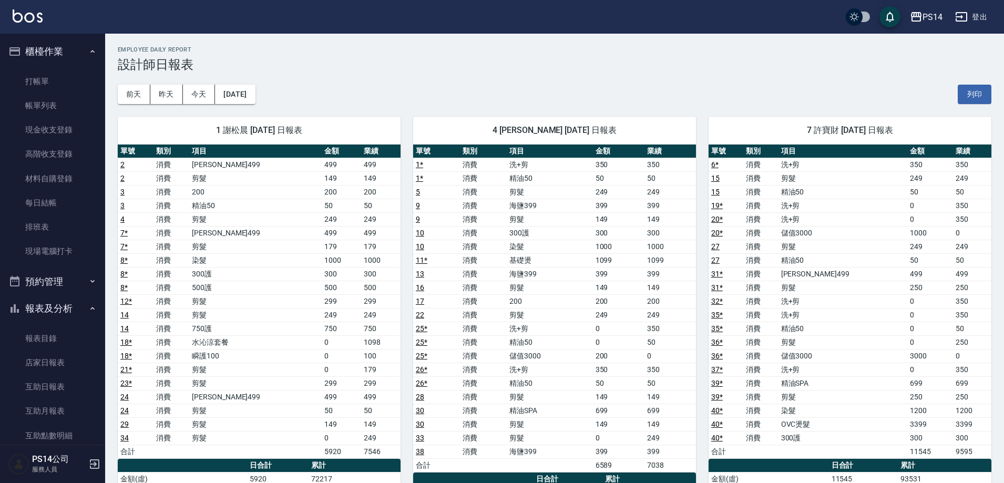 This screenshot has height=483, width=1004. Describe the element at coordinates (381, 151) in the screenshot. I see `th: 業績` at that location.